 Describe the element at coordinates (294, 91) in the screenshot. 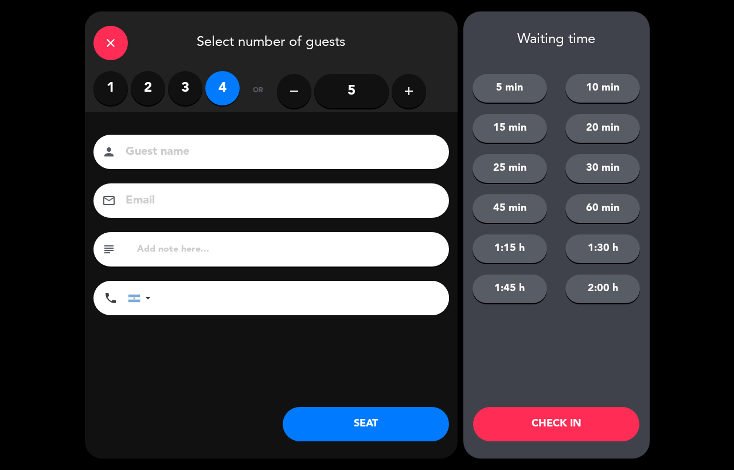

I see `button: remove` at that location.